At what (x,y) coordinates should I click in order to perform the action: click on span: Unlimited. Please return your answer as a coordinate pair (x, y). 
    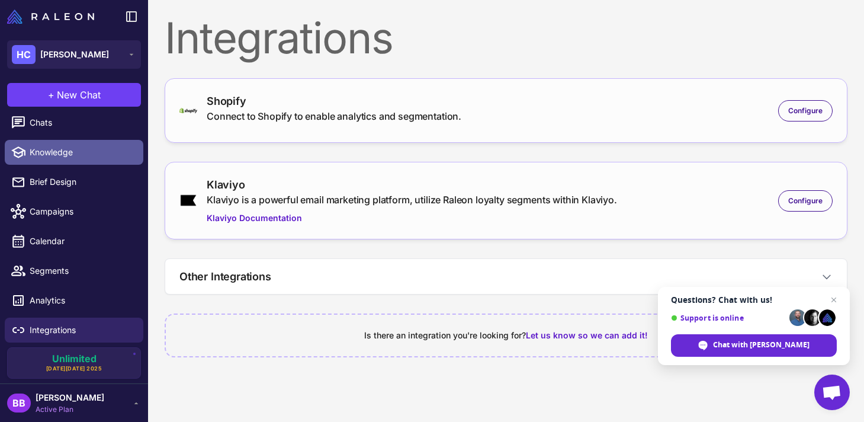
    Looking at the image, I should click on (74, 358).